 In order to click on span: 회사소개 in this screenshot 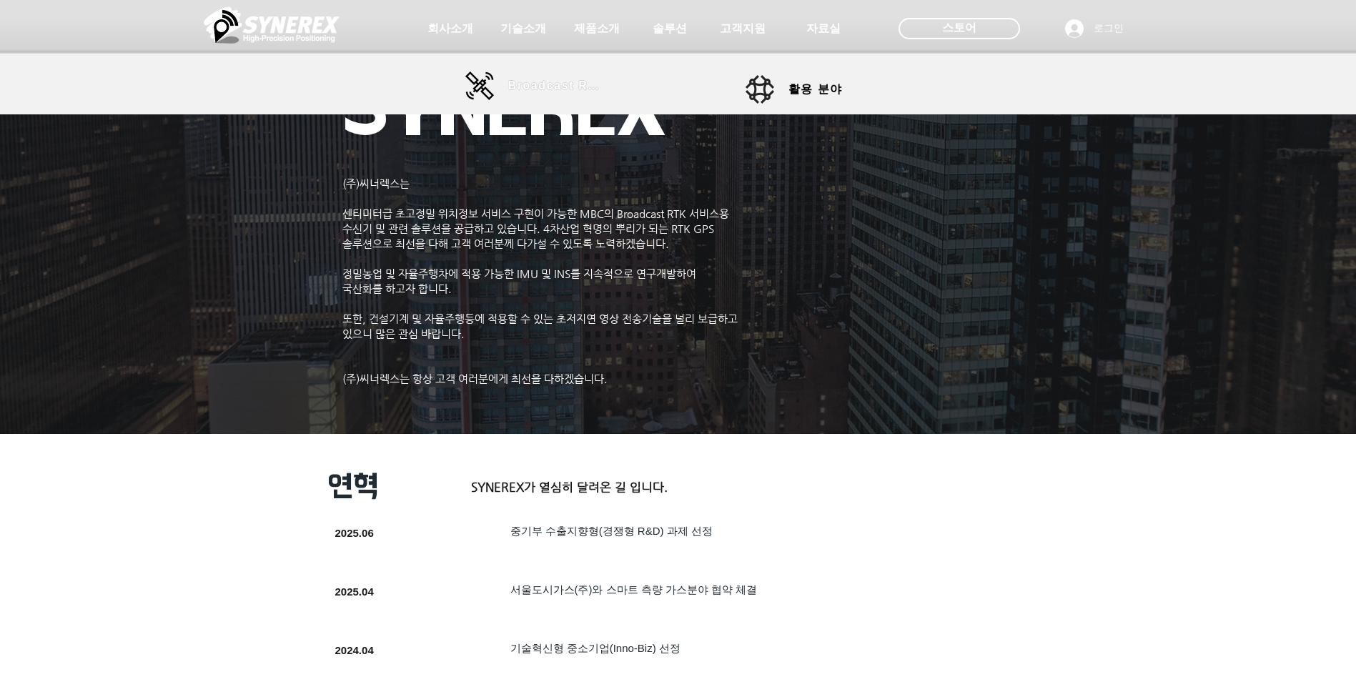, I will do `click(450, 29)`.